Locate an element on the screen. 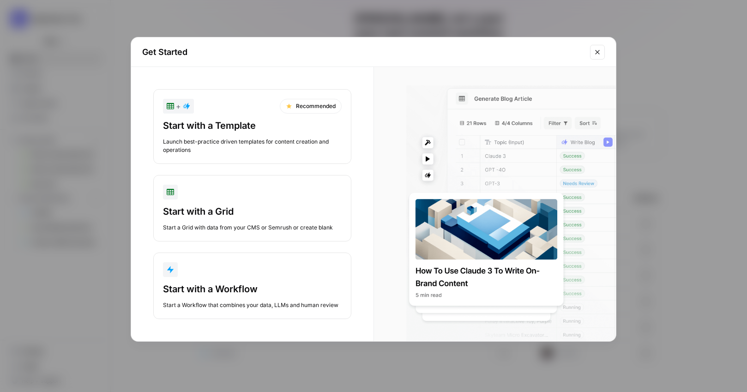 This screenshot has width=747, height=392. button: +RecommendedStart with a TemplateLaunch best-practice driven templates for content creation and o... is located at coordinates (252, 127).